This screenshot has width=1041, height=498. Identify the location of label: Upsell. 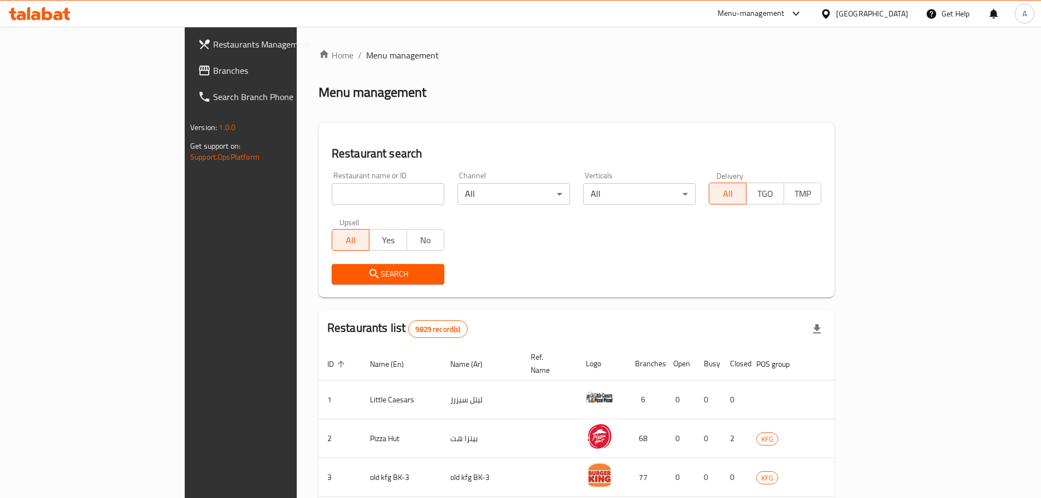
(349, 222).